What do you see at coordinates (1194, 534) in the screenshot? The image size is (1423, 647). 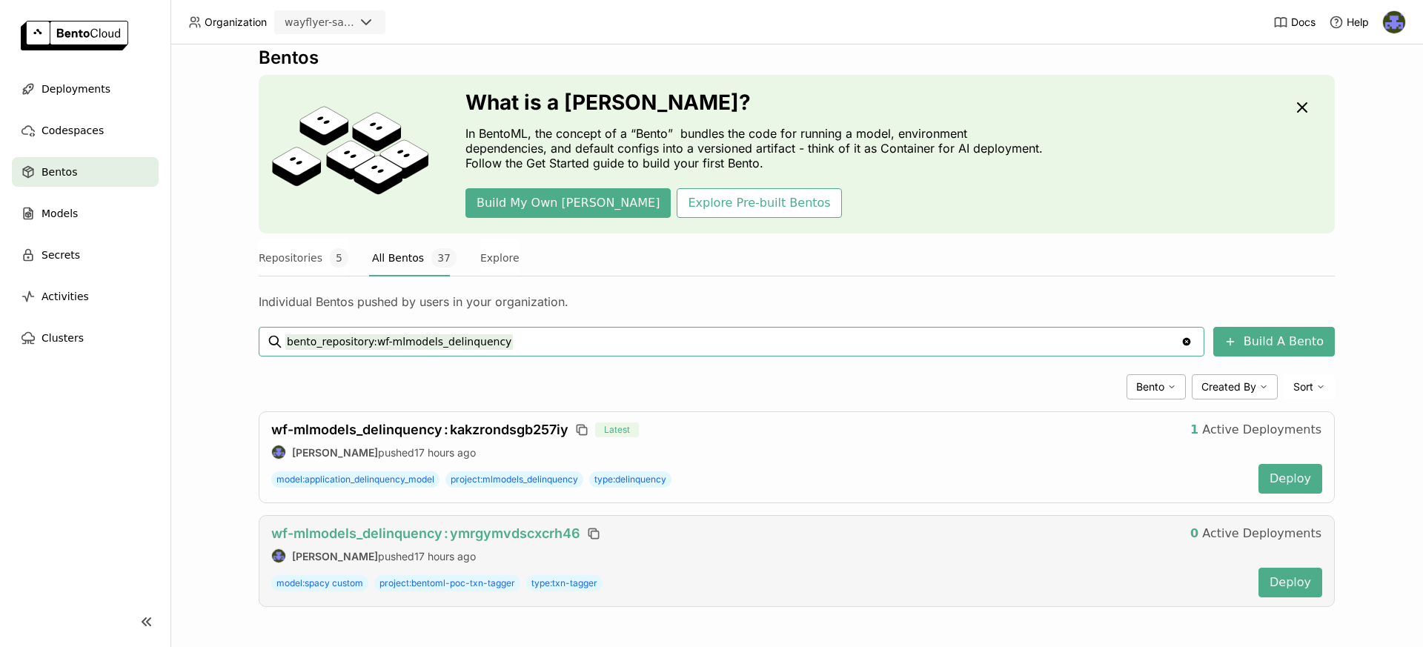 I see `strong: 0` at bounding box center [1194, 534].